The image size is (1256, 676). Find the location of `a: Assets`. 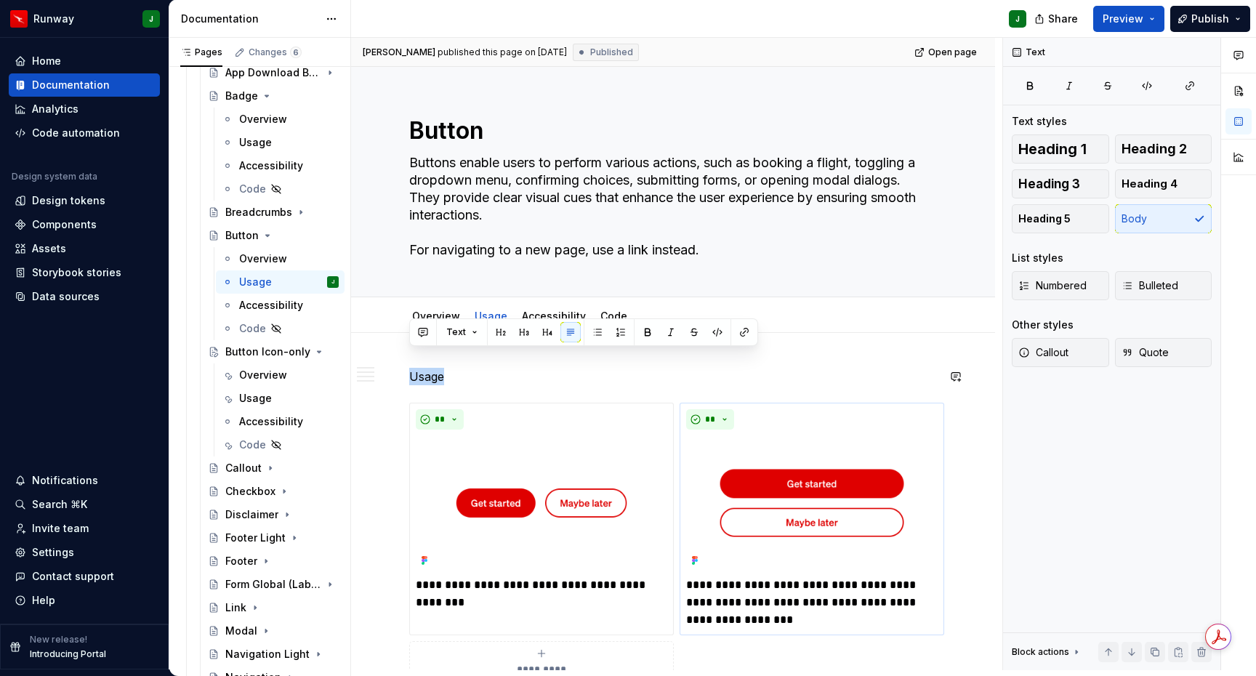

a: Assets is located at coordinates (84, 249).